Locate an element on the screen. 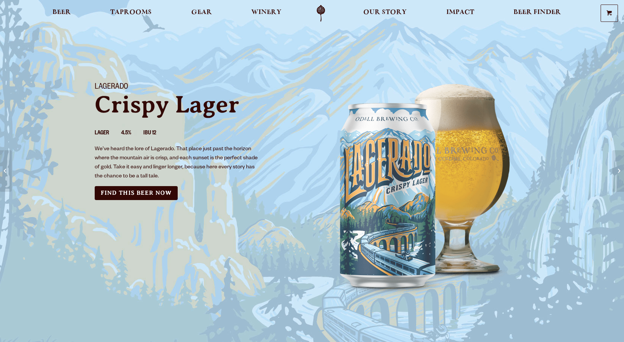  a: Beer Finder is located at coordinates (537, 13).